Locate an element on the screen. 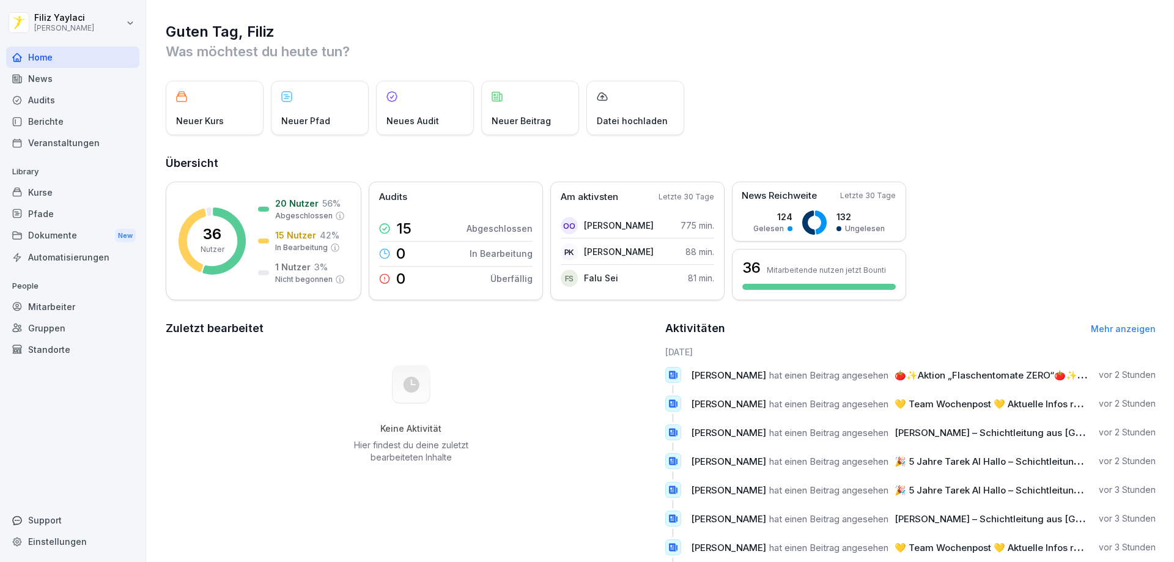 The height and width of the screenshot is (562, 1174). div: FS is located at coordinates (569, 278).